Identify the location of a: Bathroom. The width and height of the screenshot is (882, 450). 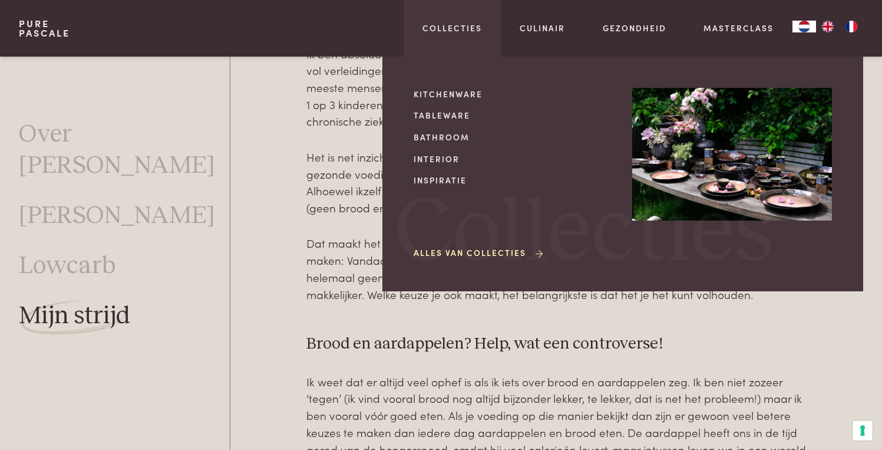
(513, 137).